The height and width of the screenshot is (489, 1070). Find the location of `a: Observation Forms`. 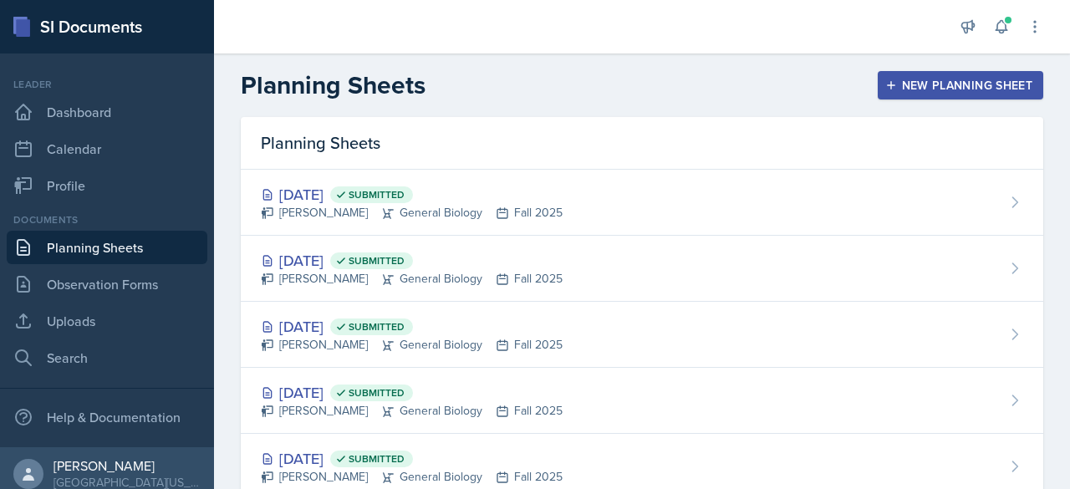

a: Observation Forms is located at coordinates (107, 284).